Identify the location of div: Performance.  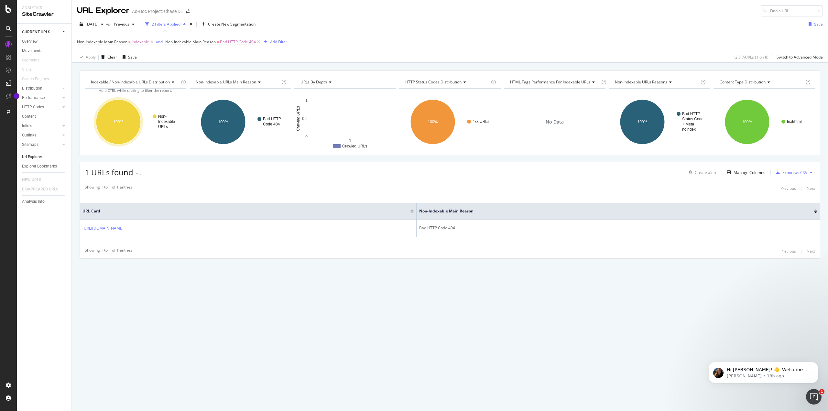
(33, 98).